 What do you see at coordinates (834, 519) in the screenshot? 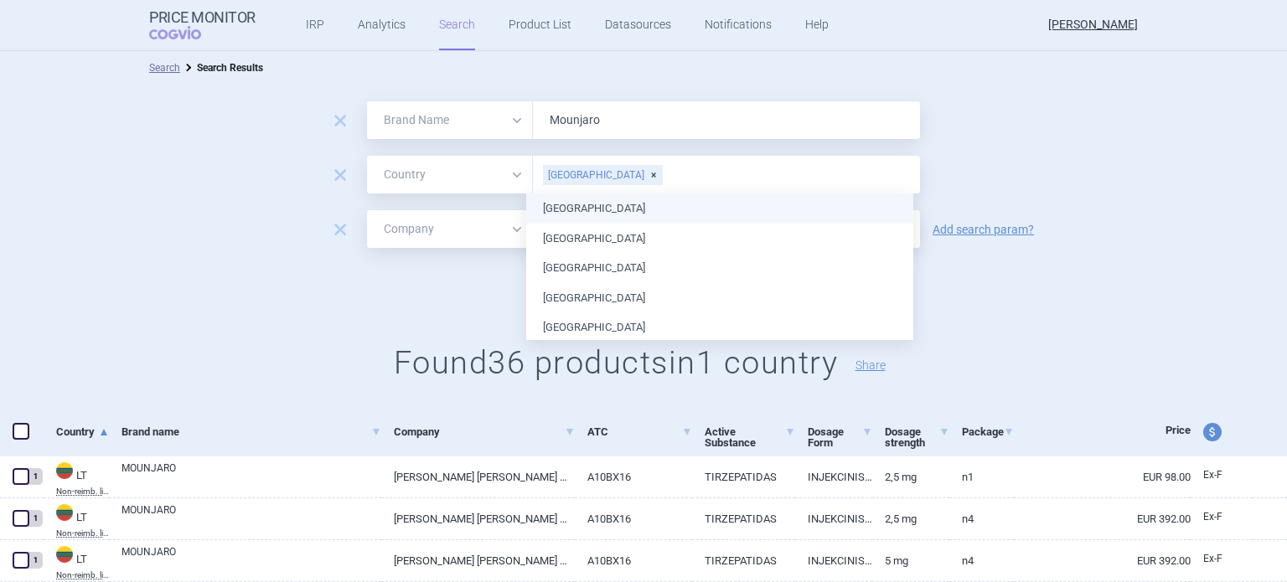
I see `a: INJEKCINIS TIRPALAS UŽPILDYTAME ŠVIRKŠTIKLYJE` at bounding box center [834, 519].